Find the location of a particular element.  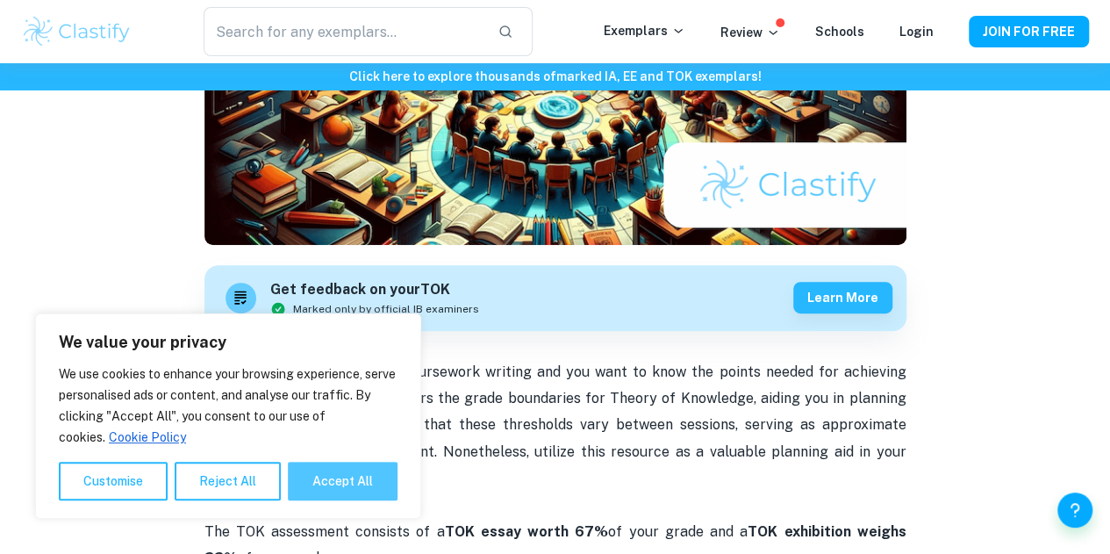

strong: TOK essay worth 67% is located at coordinates (526, 531).